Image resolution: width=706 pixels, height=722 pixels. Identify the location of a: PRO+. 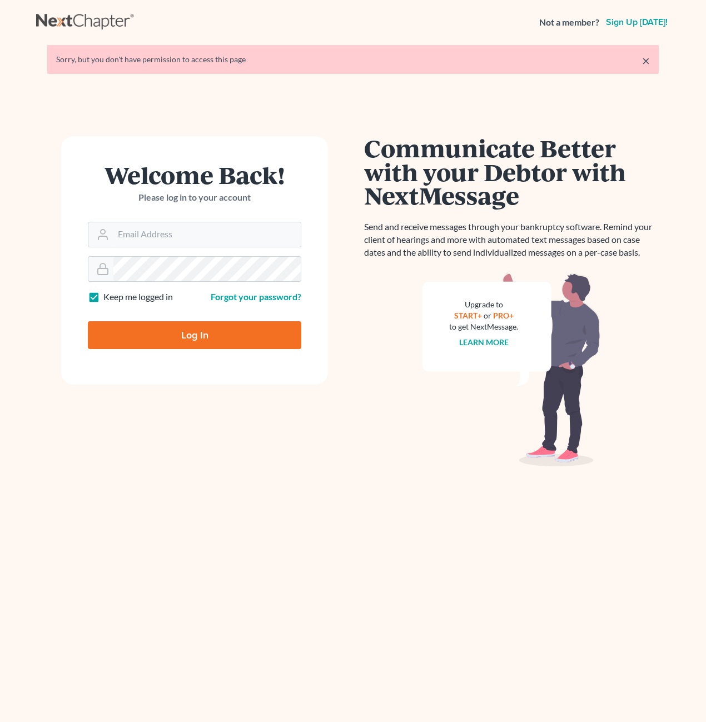
(503, 315).